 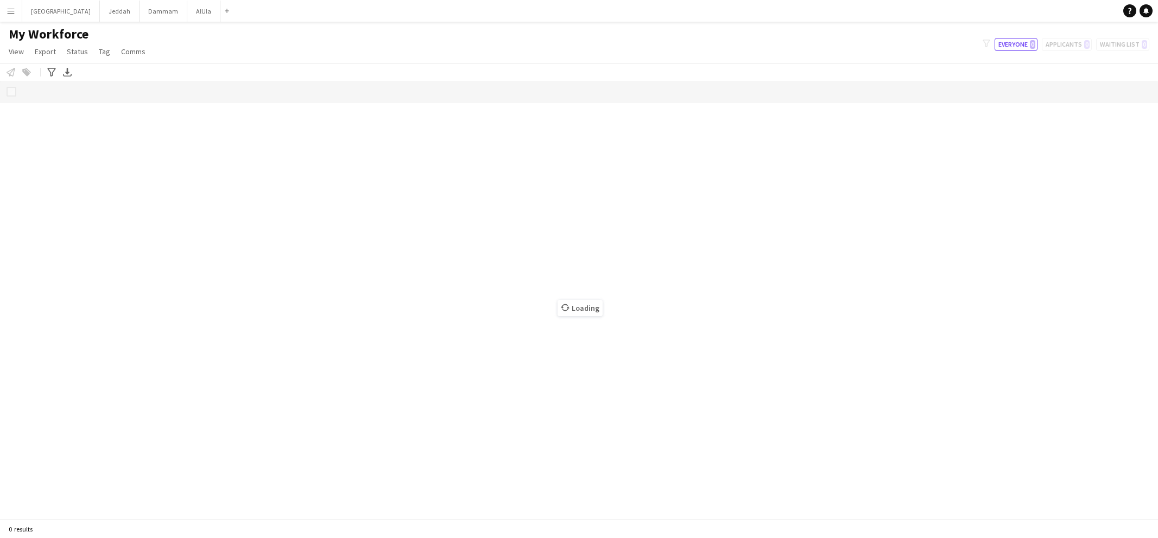 What do you see at coordinates (204, 11) in the screenshot?
I see `button: AlUla` at bounding box center [204, 11].